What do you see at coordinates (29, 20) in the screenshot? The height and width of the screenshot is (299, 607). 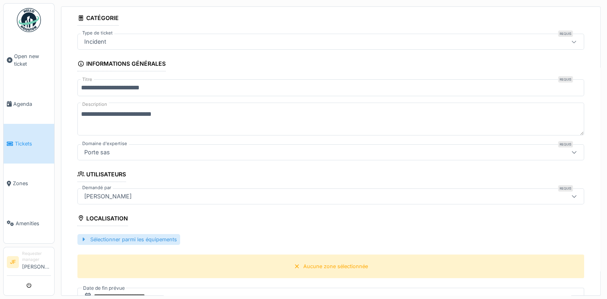 I see `img: Badge_color-CXgf-gQk.svg` at bounding box center [29, 20].